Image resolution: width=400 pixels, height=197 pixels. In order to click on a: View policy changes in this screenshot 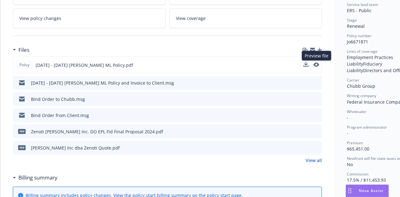, I will do `click(89, 18)`.